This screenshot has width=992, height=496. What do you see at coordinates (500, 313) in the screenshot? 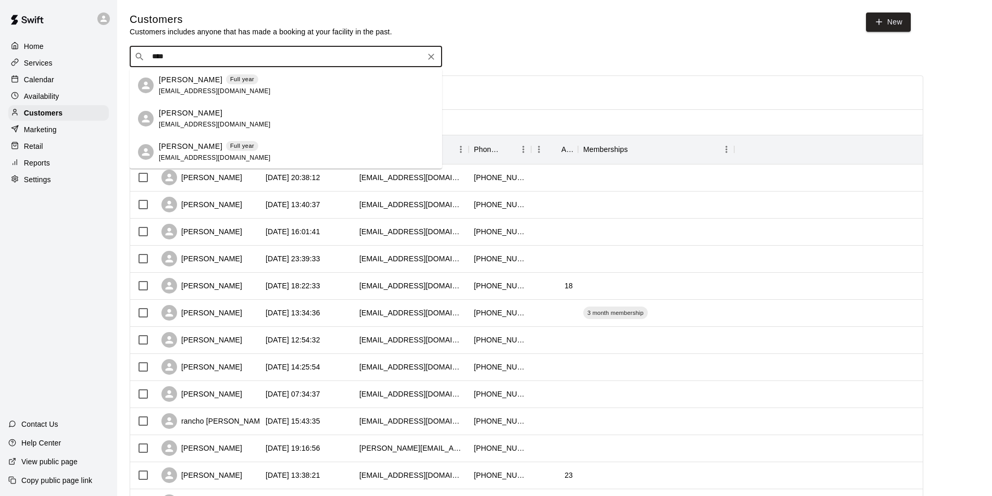
I see `div: +15099897322` at bounding box center [500, 313].